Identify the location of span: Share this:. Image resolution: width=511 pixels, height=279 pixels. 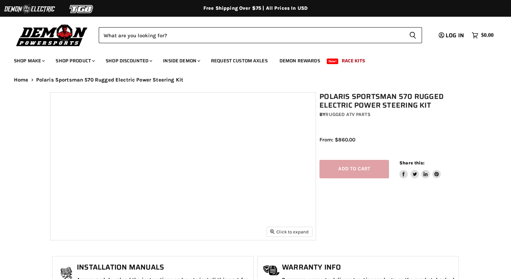
(412, 162).